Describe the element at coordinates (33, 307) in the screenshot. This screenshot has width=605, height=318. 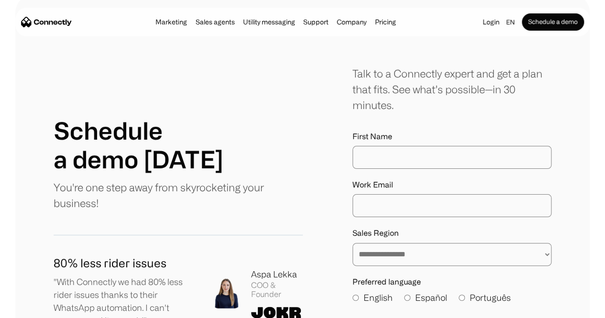
I see `aside: Language selected: English` at that location.